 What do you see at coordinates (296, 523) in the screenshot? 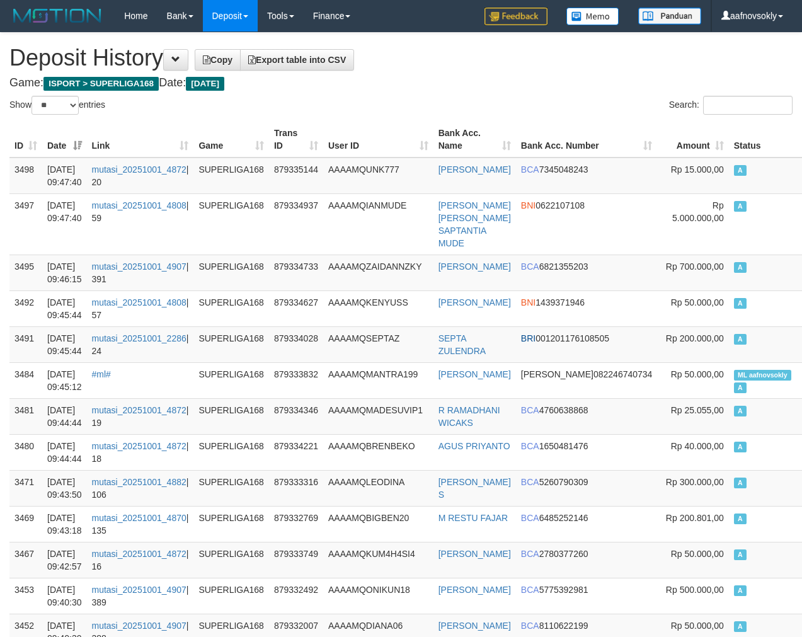
I see `td: 879332769` at bounding box center [296, 523].